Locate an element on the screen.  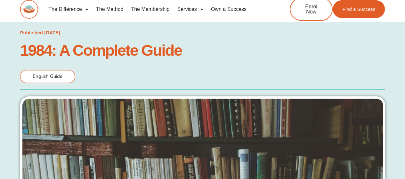
div: Chat Widget is located at coordinates (351, 143).